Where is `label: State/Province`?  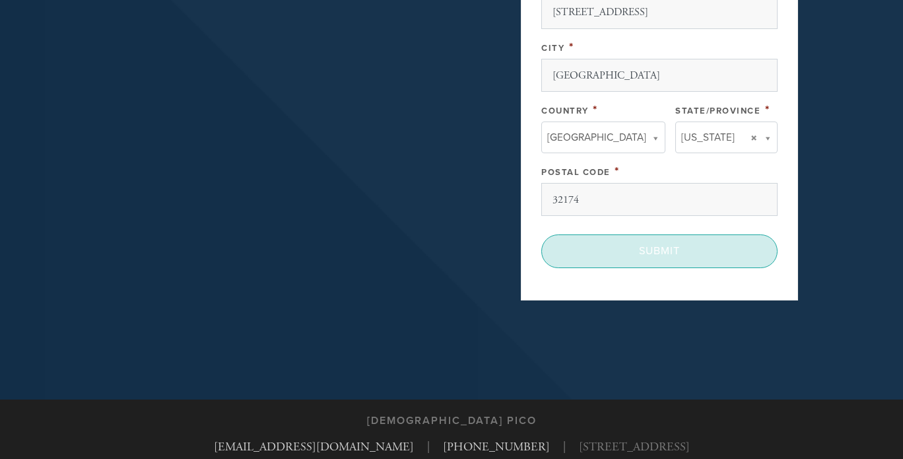 label: State/Province is located at coordinates (718, 111).